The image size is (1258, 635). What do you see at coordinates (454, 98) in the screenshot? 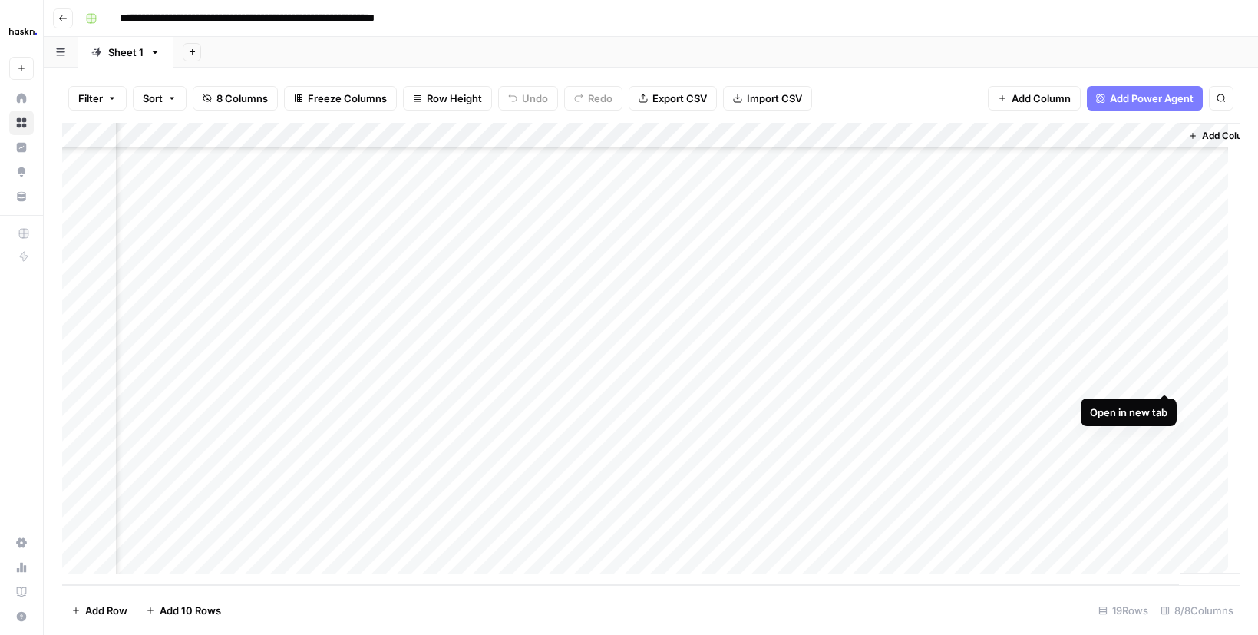
I see `span: Row Height` at bounding box center [454, 98].